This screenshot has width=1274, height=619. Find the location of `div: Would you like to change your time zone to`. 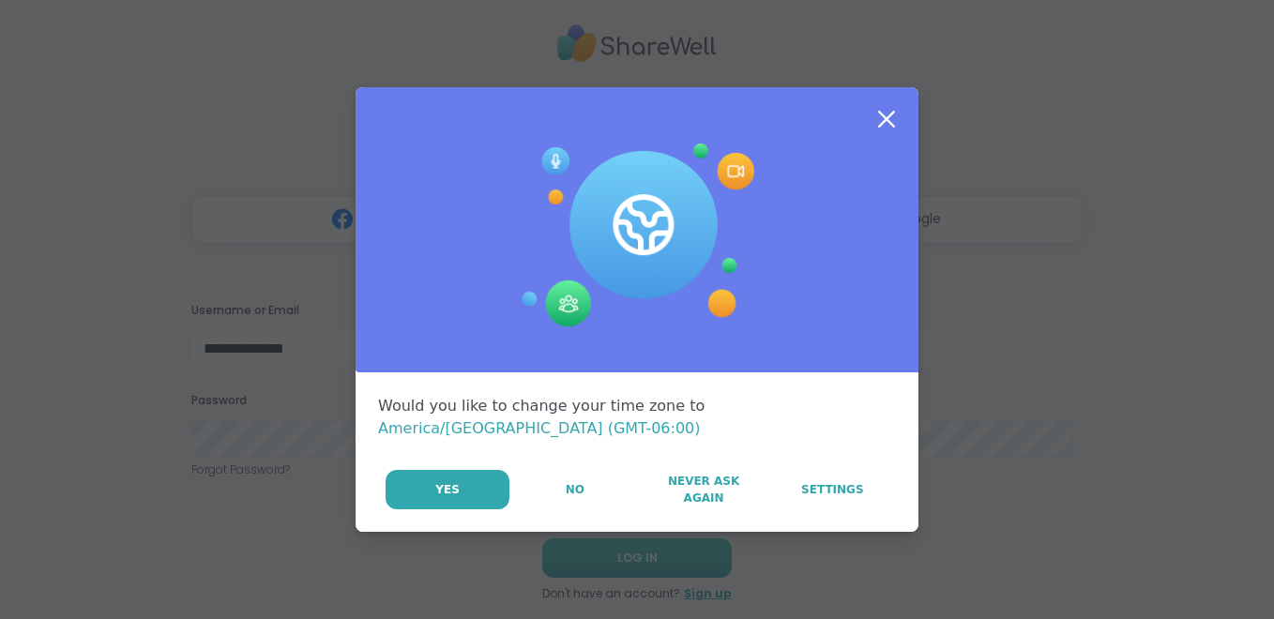

div: Would you like to change your time zone to is located at coordinates (637, 417).